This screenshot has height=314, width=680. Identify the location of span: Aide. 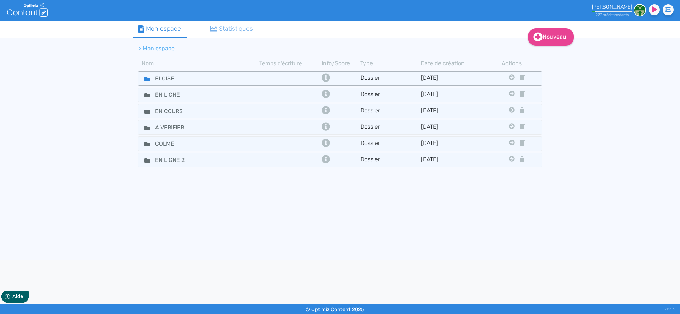
(41, 9).